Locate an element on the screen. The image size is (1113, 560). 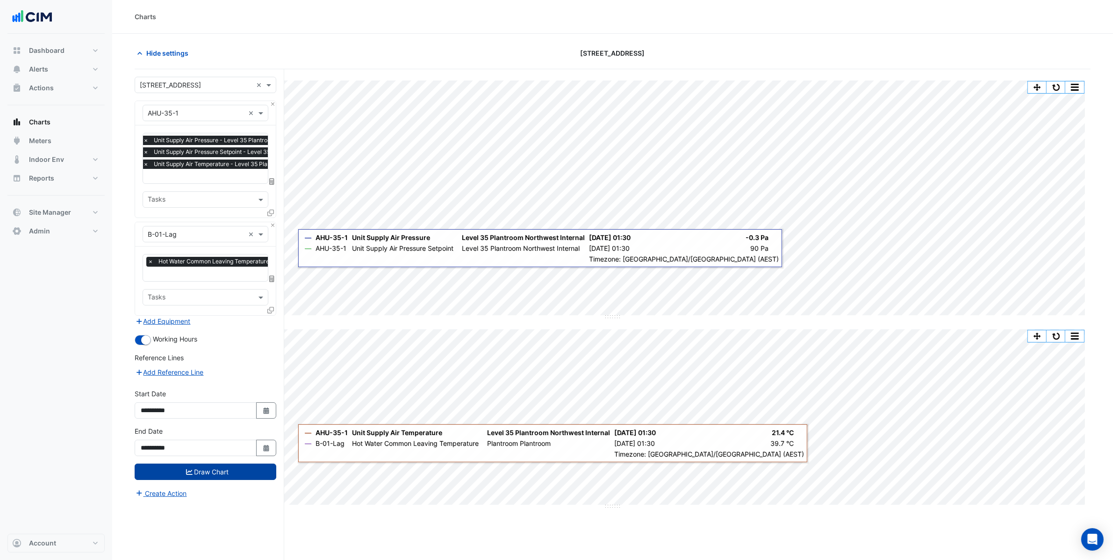
div: Charts is located at coordinates (145, 16).